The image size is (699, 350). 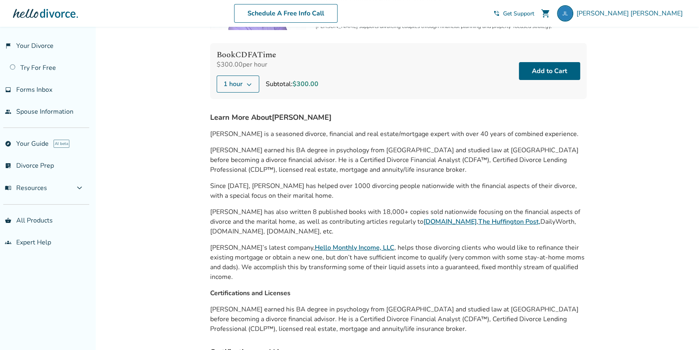 What do you see at coordinates (306, 84) in the screenshot?
I see `span: $300.00` at bounding box center [306, 84].